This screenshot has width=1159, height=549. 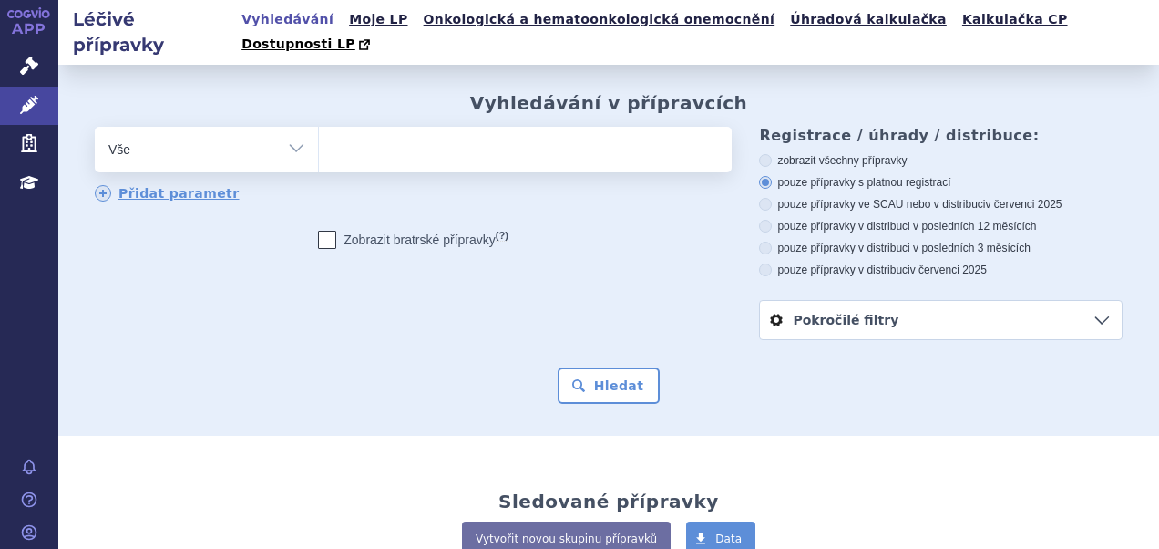 I want to click on label: zobrazit všechny přípravky, so click(x=940, y=160).